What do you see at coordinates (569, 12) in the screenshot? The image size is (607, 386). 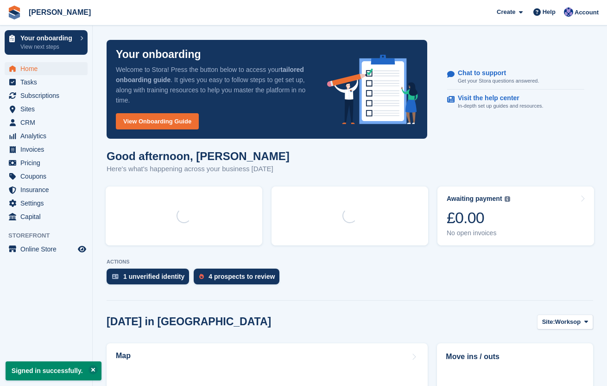 I see `img: Joel Isaksson` at bounding box center [569, 12].